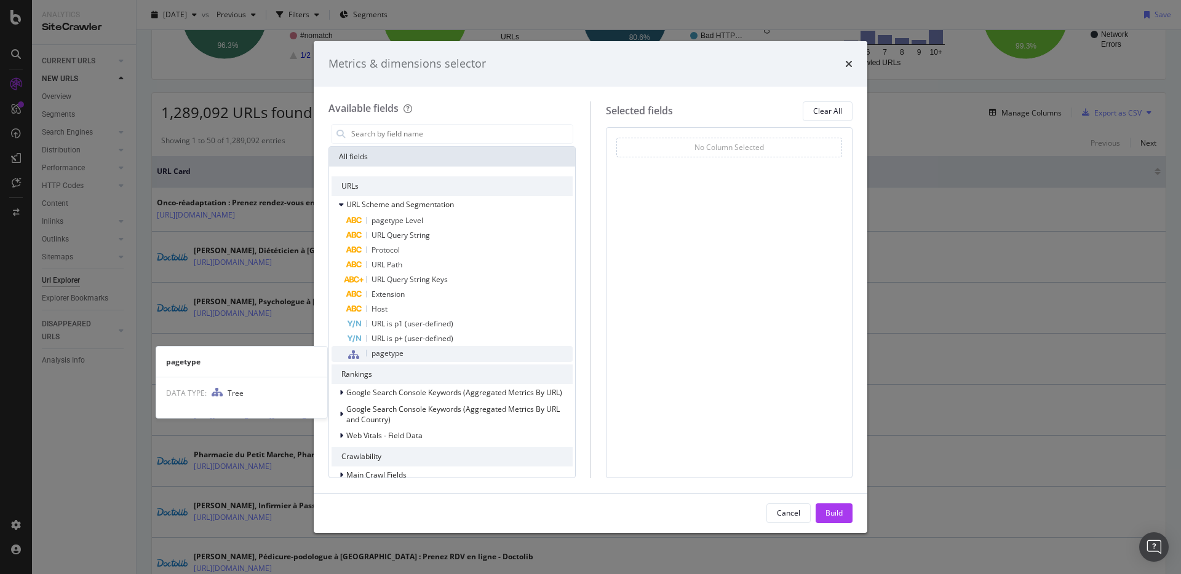 This screenshot has height=574, width=1181. What do you see at coordinates (639, 111) in the screenshot?
I see `div: Selected fields` at bounding box center [639, 111].